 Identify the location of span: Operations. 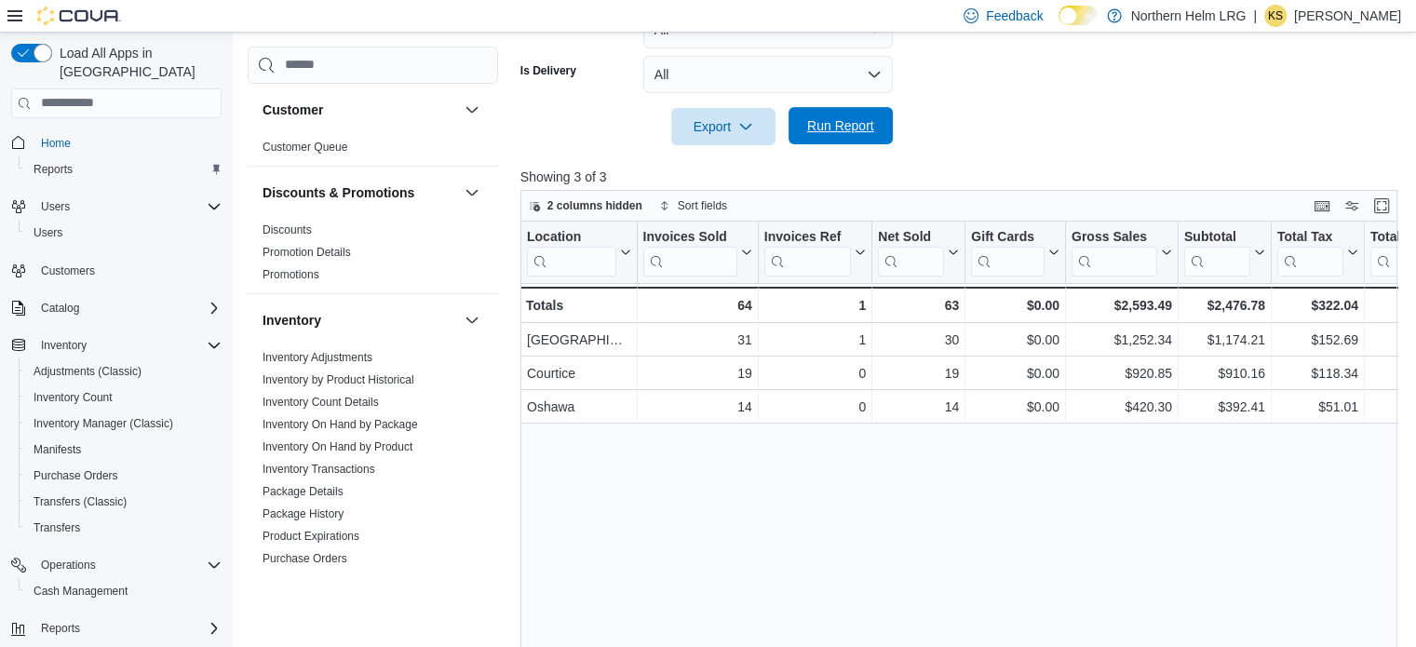
(68, 565).